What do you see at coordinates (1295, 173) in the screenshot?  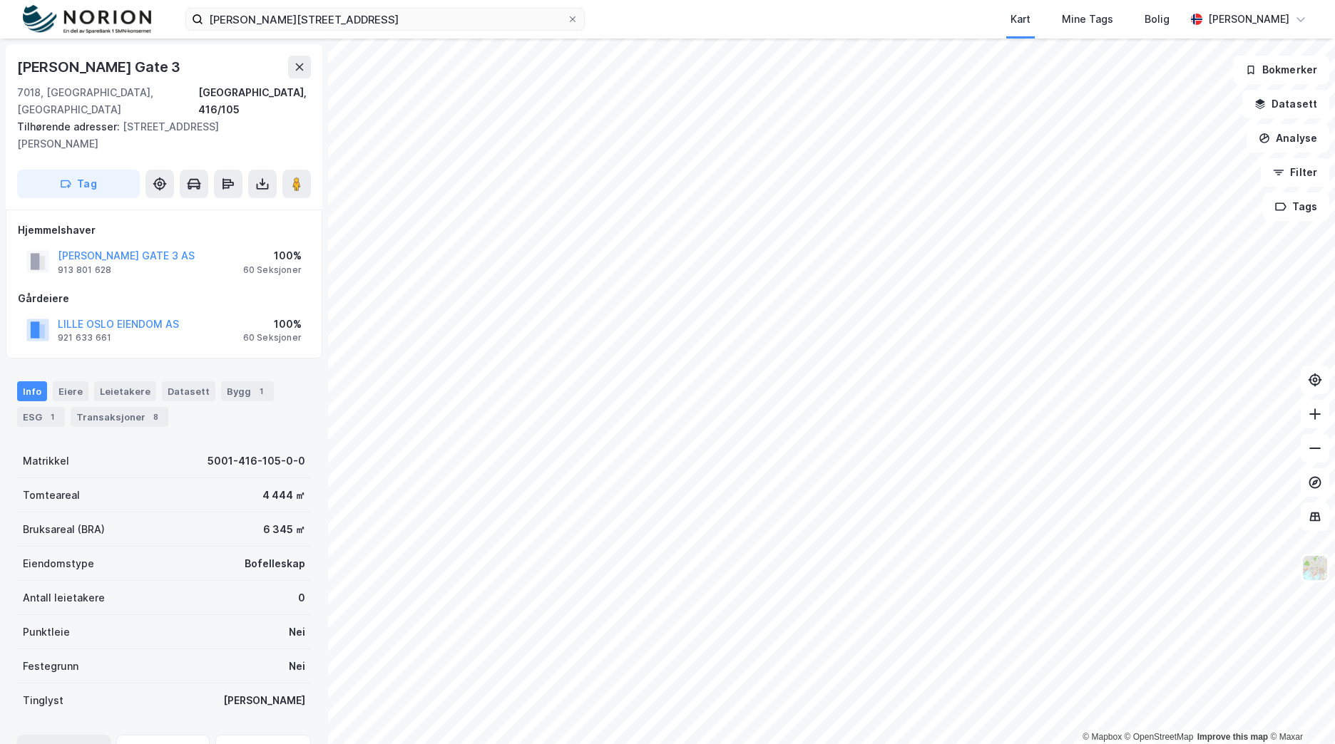 I see `button: Filter` at bounding box center [1295, 173].